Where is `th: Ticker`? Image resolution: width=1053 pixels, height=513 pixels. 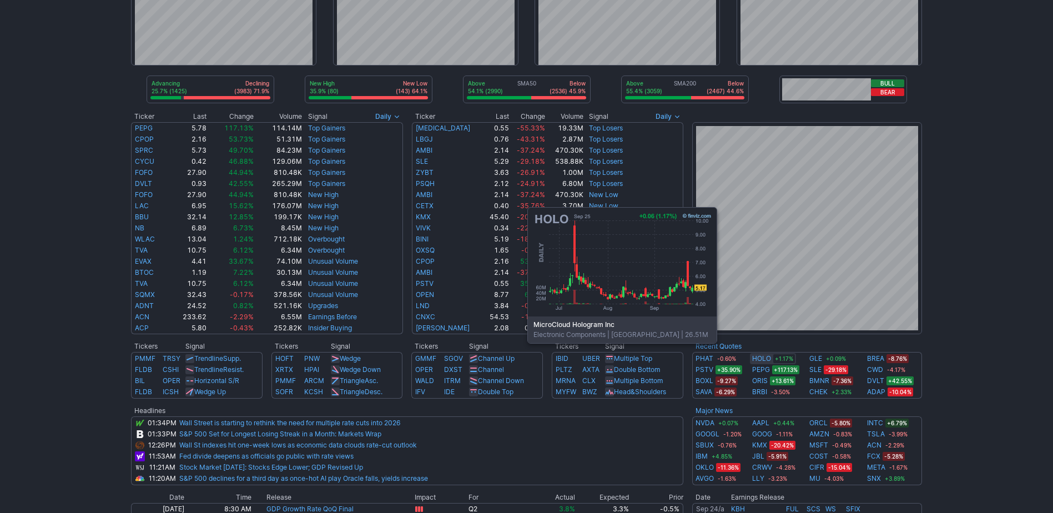 th: Ticker is located at coordinates (150, 117).